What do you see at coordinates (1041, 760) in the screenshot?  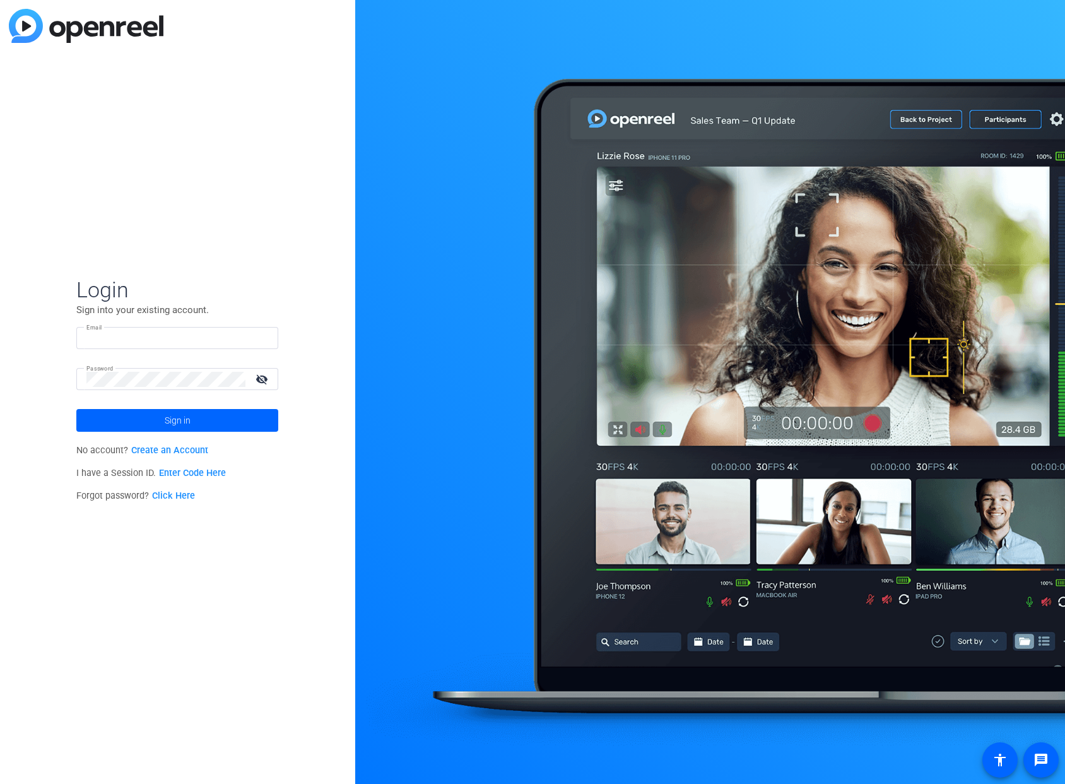 I see `mat-icon: message` at bounding box center [1041, 760].